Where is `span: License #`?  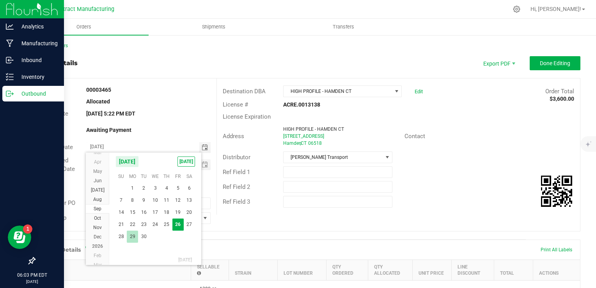
span: License # is located at coordinates (235, 105).